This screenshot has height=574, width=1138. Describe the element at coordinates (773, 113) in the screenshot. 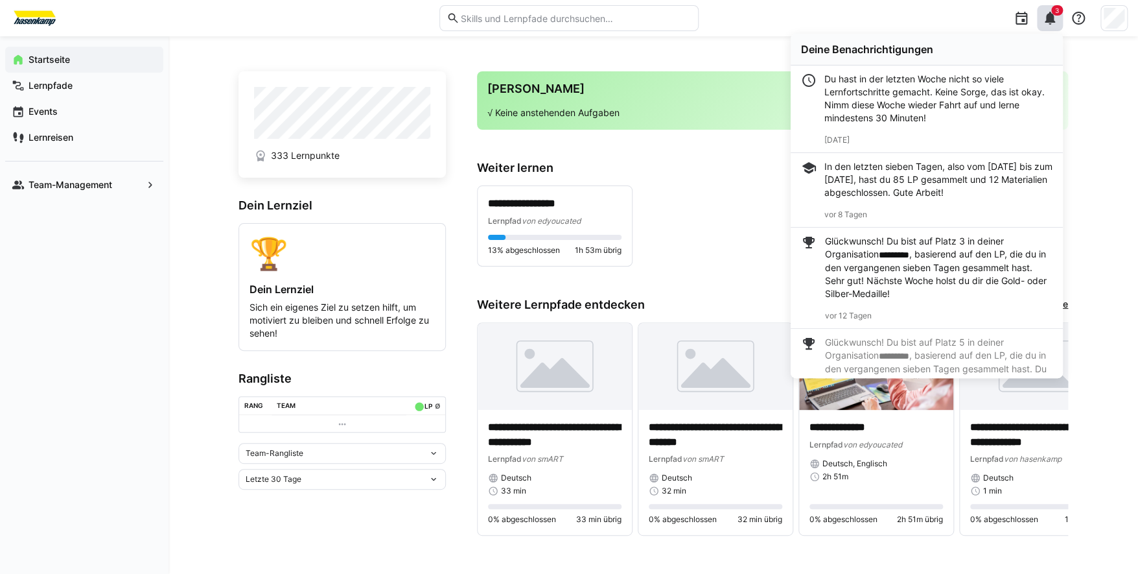

I see `p: √ Keine anstehenden Aufgaben` at that location.